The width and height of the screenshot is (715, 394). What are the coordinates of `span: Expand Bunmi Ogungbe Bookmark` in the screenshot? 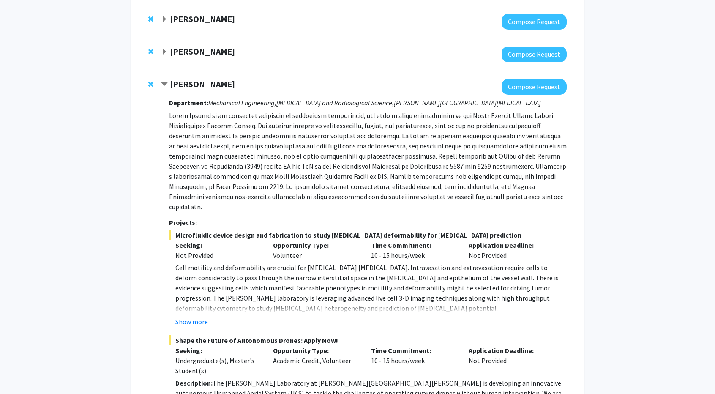 It's located at (164, 52).